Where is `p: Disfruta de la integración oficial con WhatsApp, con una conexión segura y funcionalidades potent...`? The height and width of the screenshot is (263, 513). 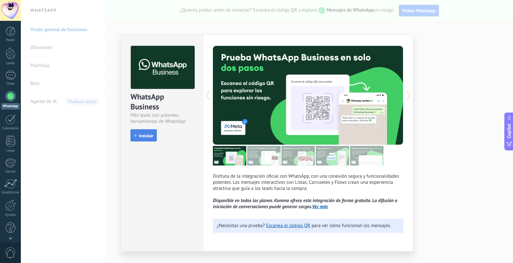
p: Disfruta de la integración oficial con WhatsApp, con una conexión segura y funcionalidades potent... is located at coordinates (308, 192).